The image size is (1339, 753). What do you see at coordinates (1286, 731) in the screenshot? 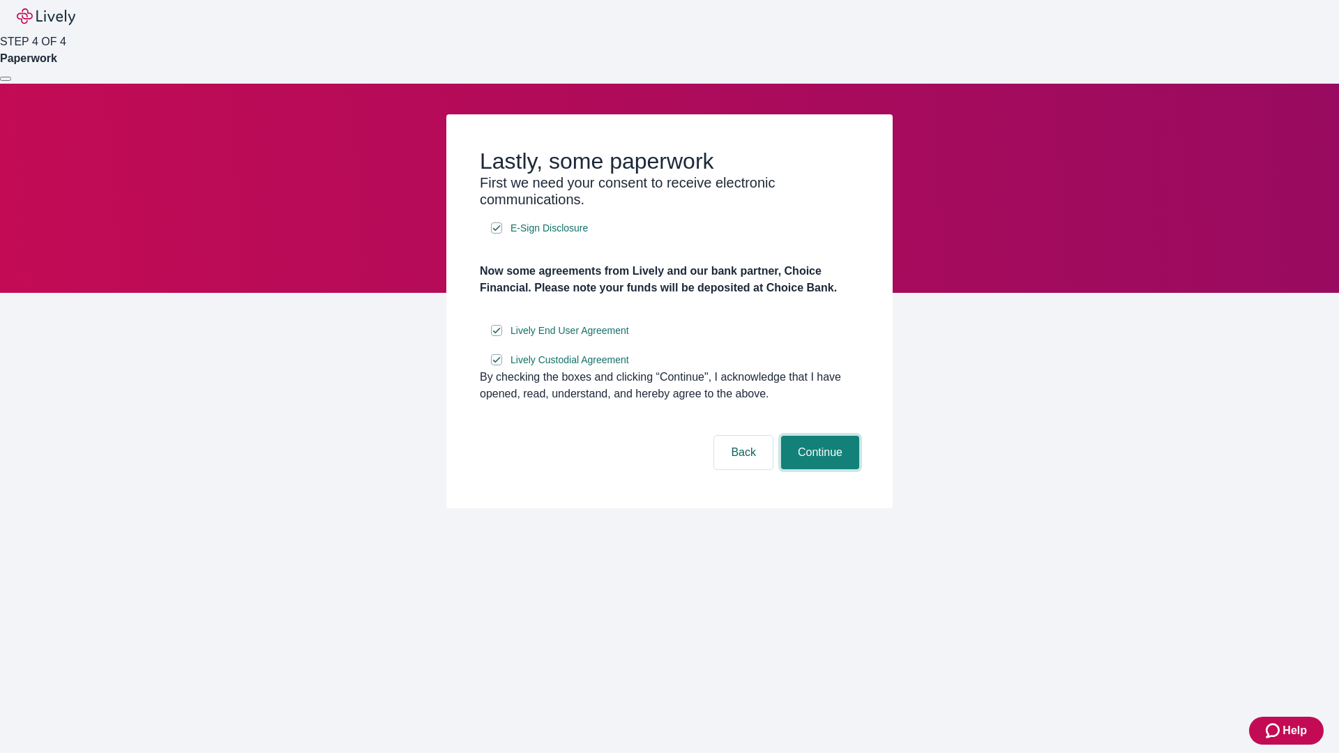
I see `button: Zendesk support iconHelp` at bounding box center [1286, 731].